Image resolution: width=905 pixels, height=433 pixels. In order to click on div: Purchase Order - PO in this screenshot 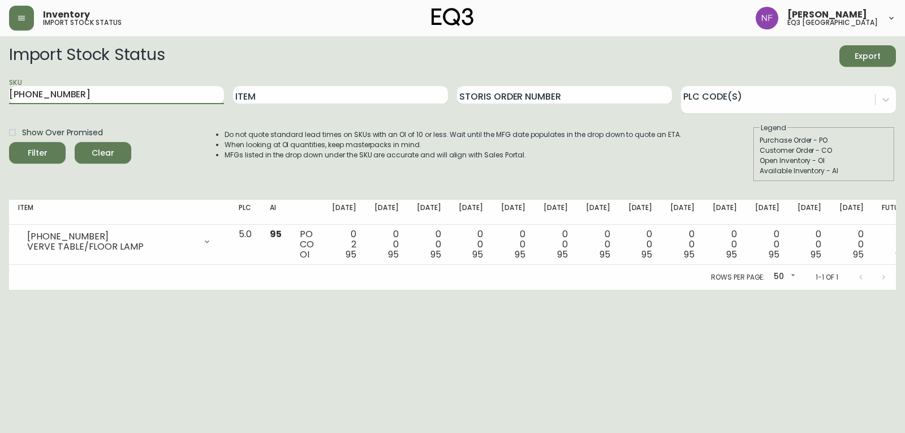, I will do `click(824, 140)`.